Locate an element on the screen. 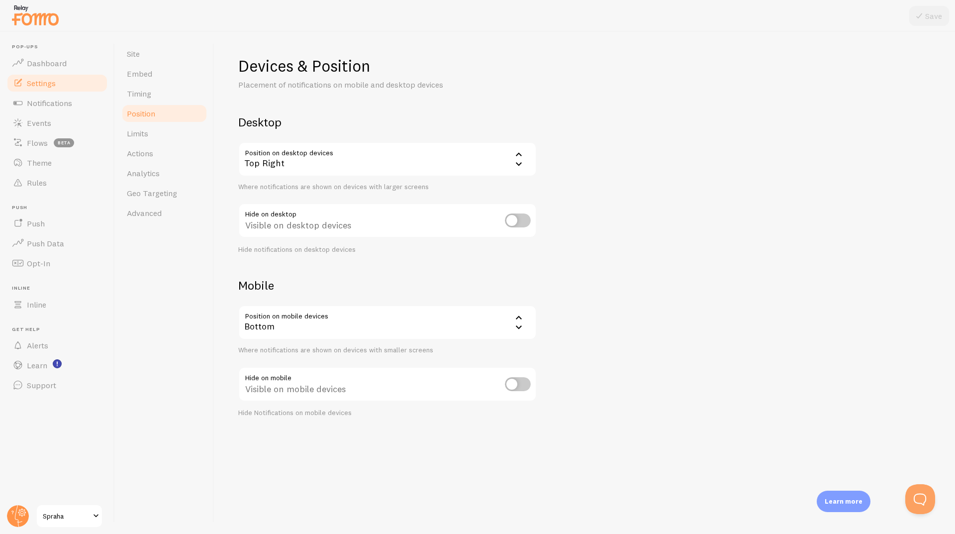  span: Site is located at coordinates (133, 54).